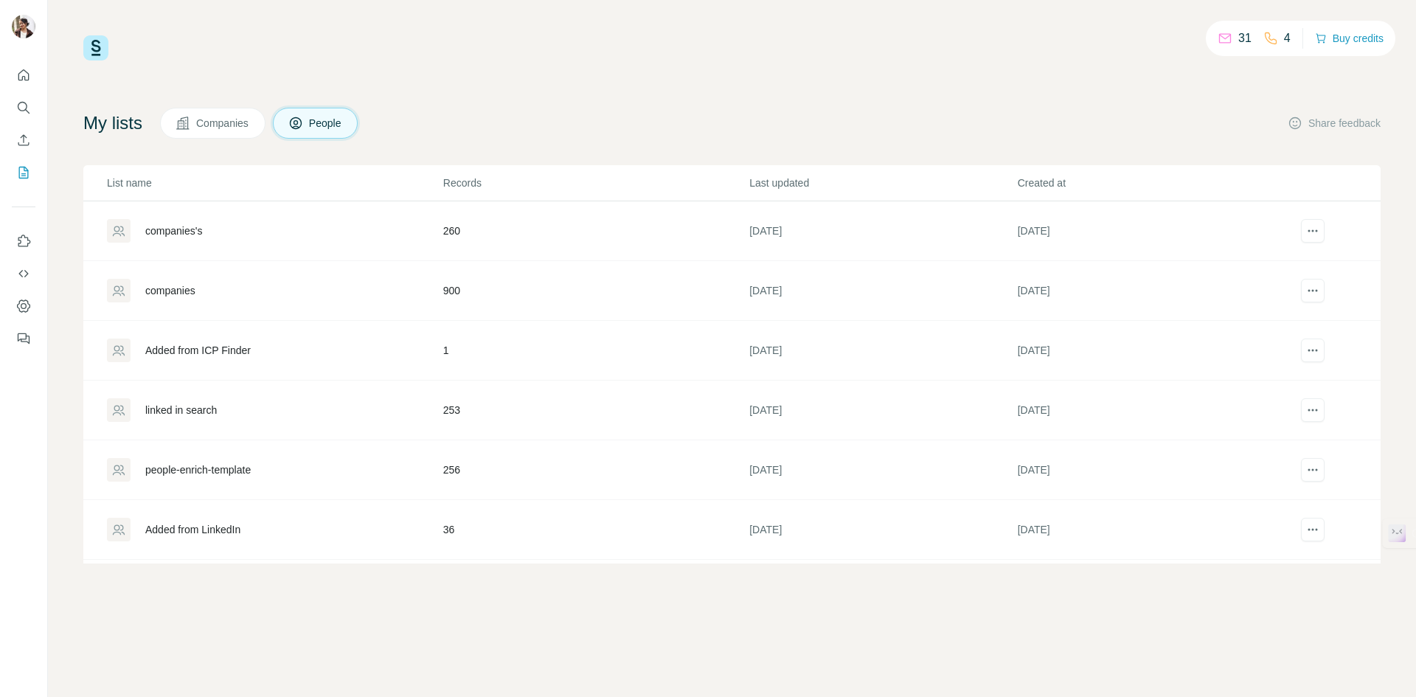 Image resolution: width=1416 pixels, height=697 pixels. I want to click on div: Added from ICP Finder, so click(198, 350).